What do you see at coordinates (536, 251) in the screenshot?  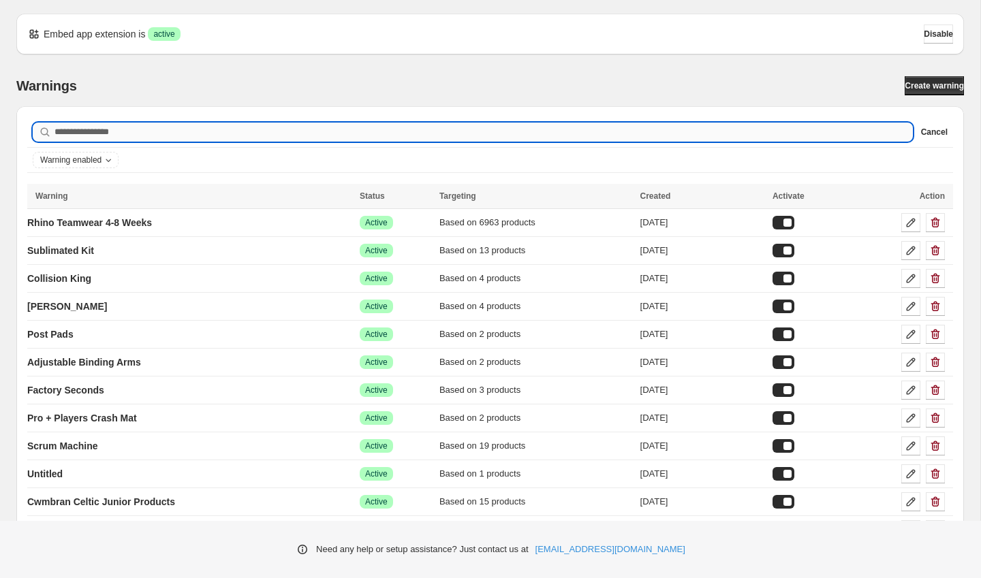 I see `div: Based on 13 products` at bounding box center [536, 251].